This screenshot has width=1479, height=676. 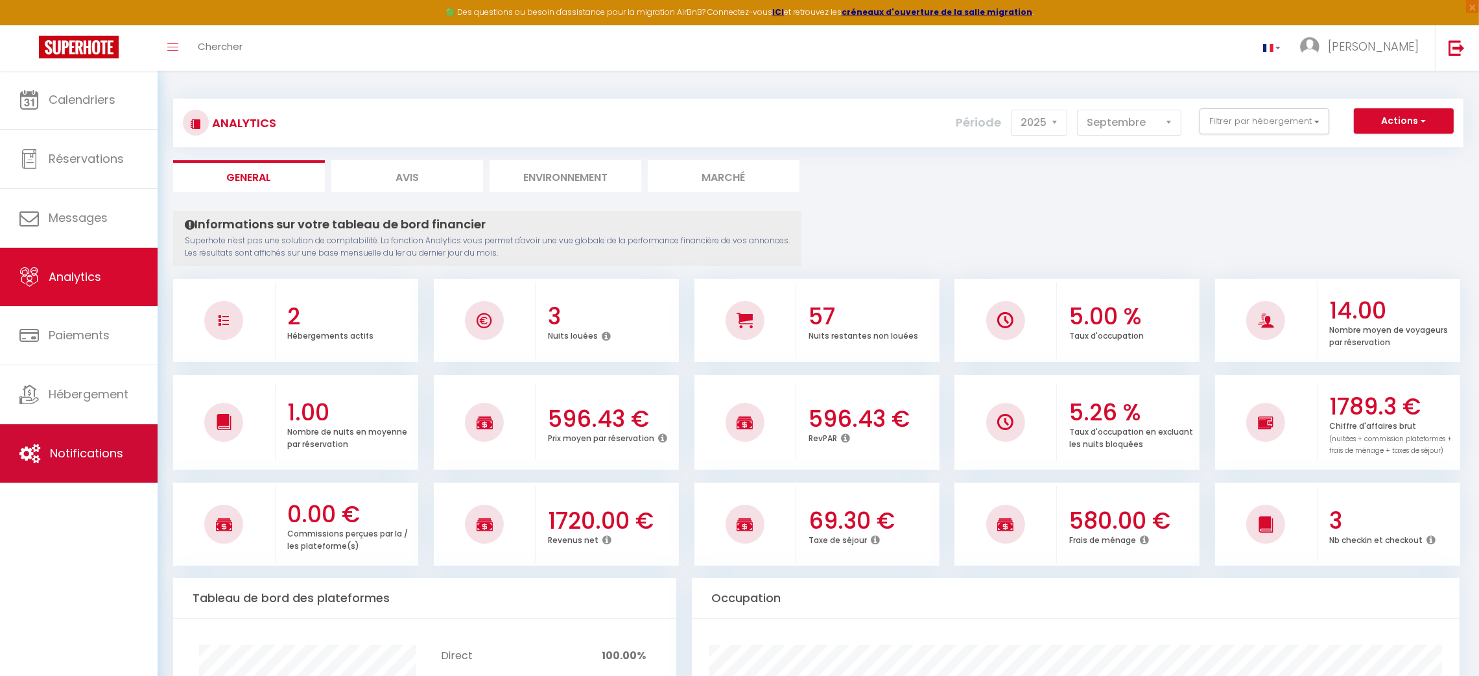 I want to click on li: Marché, so click(x=724, y=176).